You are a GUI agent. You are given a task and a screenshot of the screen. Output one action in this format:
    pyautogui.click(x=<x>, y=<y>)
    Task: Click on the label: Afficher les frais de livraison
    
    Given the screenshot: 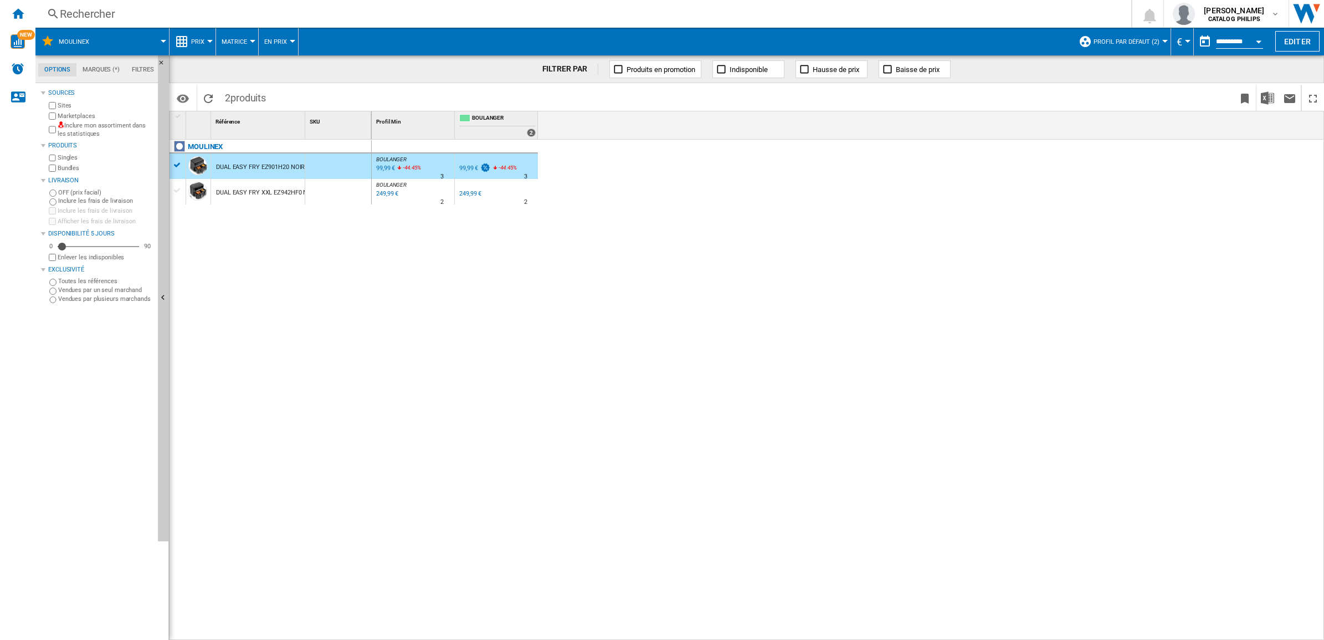 What is the action you would take?
    pyautogui.click(x=105, y=221)
    